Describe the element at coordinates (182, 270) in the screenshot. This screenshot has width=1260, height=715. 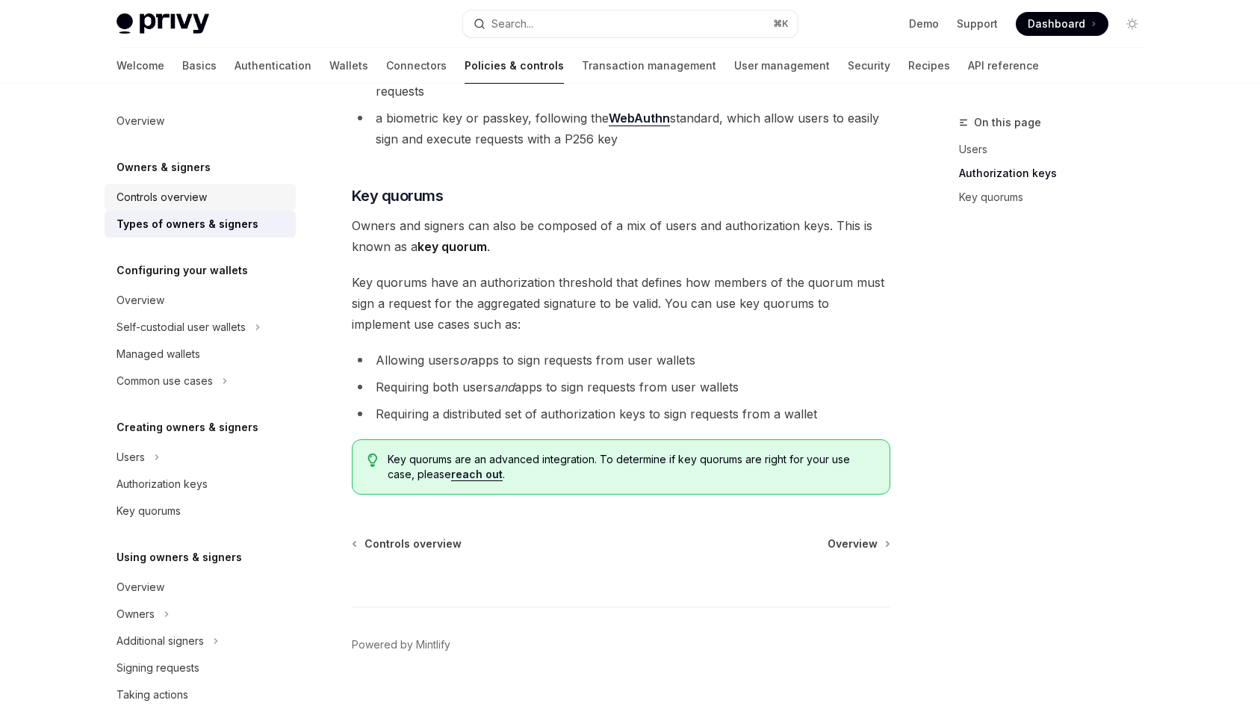
I see `h5: Configuring your wallets` at that location.